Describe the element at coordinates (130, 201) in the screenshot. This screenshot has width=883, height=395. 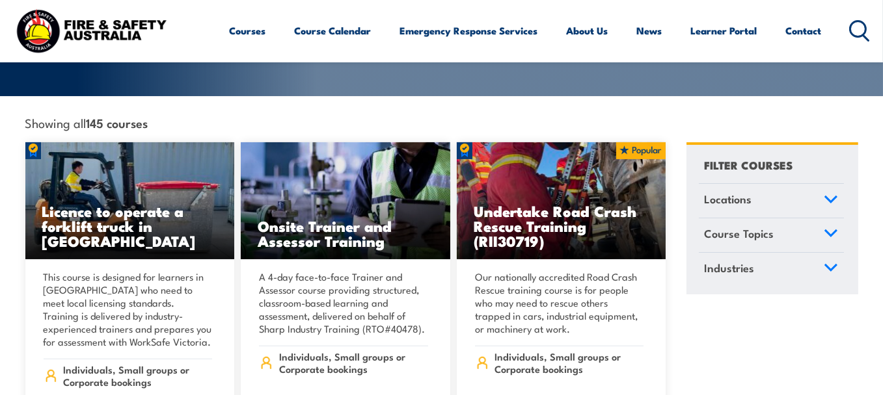
I see `img: Licence to operate a forklift truck Training` at that location.